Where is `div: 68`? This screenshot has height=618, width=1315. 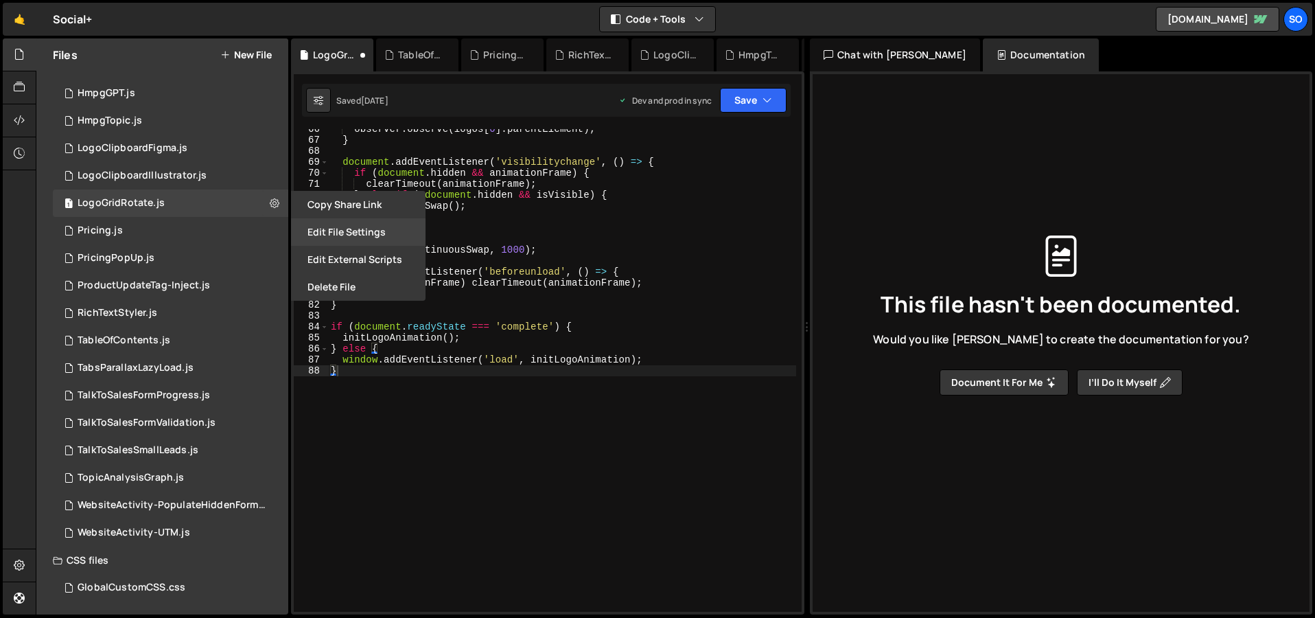 div: 68 is located at coordinates (311, 151).